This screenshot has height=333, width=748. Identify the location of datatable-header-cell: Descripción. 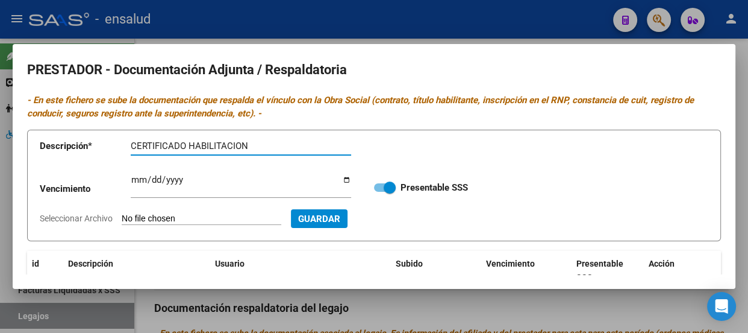
(137, 270).